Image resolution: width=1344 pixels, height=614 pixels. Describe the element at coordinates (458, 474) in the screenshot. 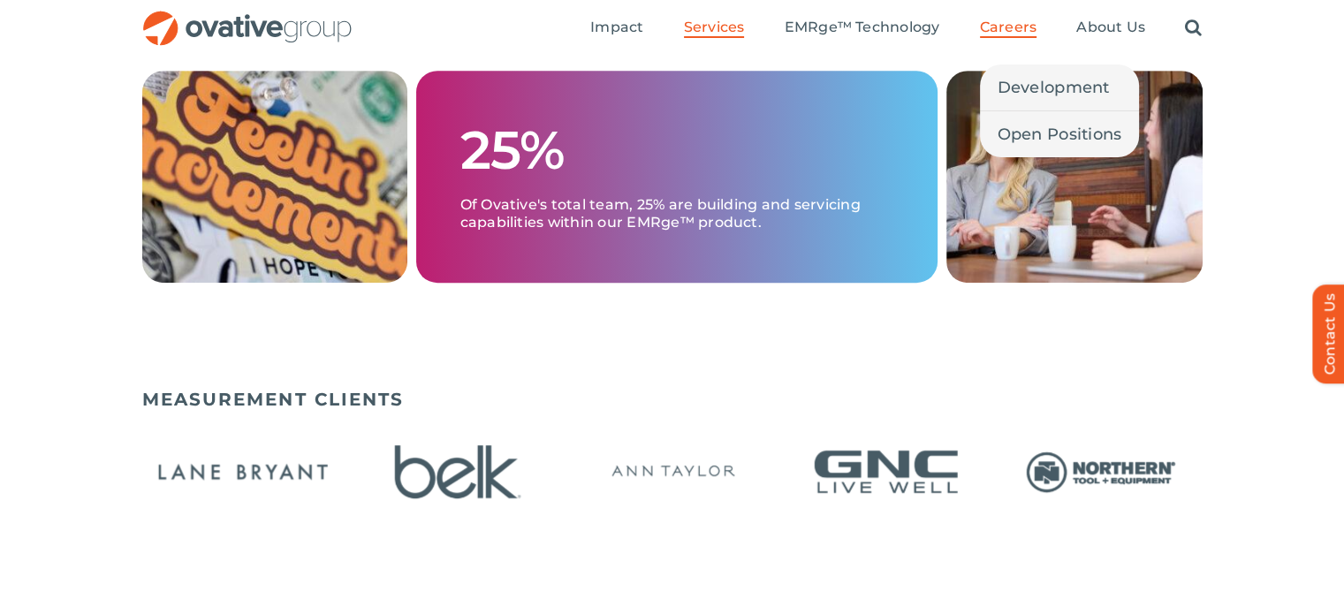

I see `div: 12 / 22` at that location.